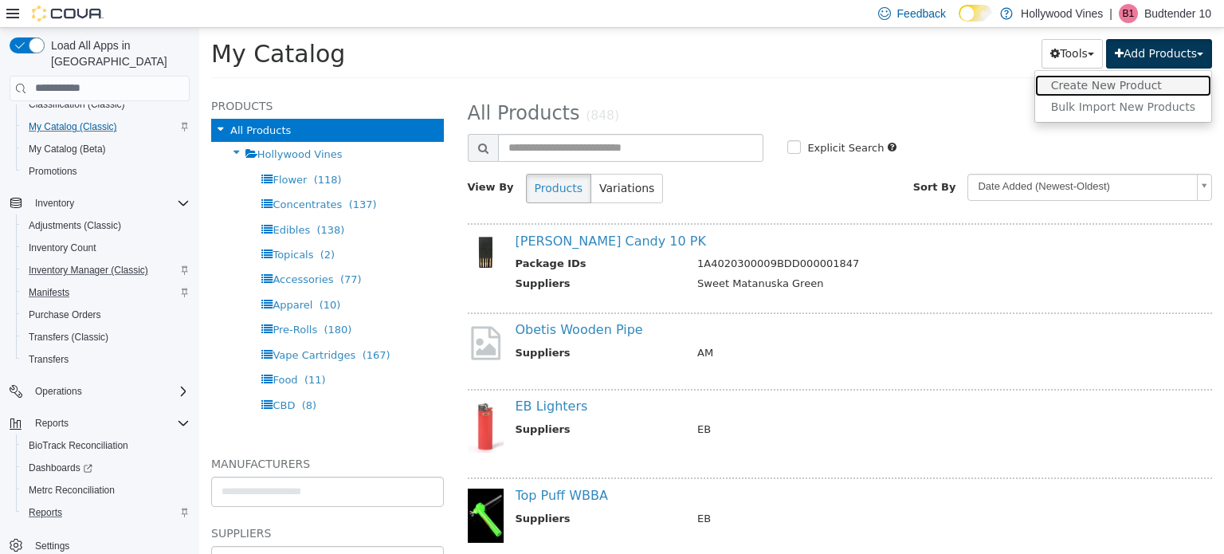  What do you see at coordinates (106, 337) in the screenshot?
I see `span: Transfers (Classic)` at bounding box center [106, 337].